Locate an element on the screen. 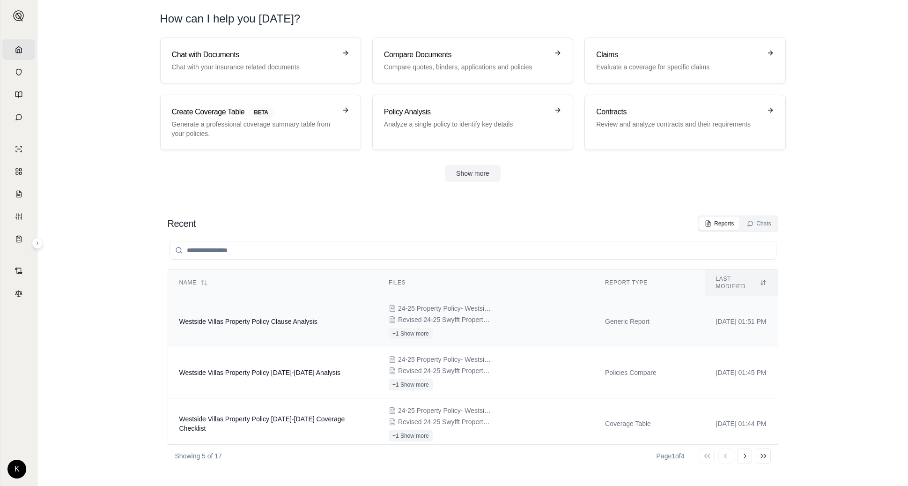 The image size is (908, 486). p: Generate a professional coverage summary table from your policies. is located at coordinates (254, 129).